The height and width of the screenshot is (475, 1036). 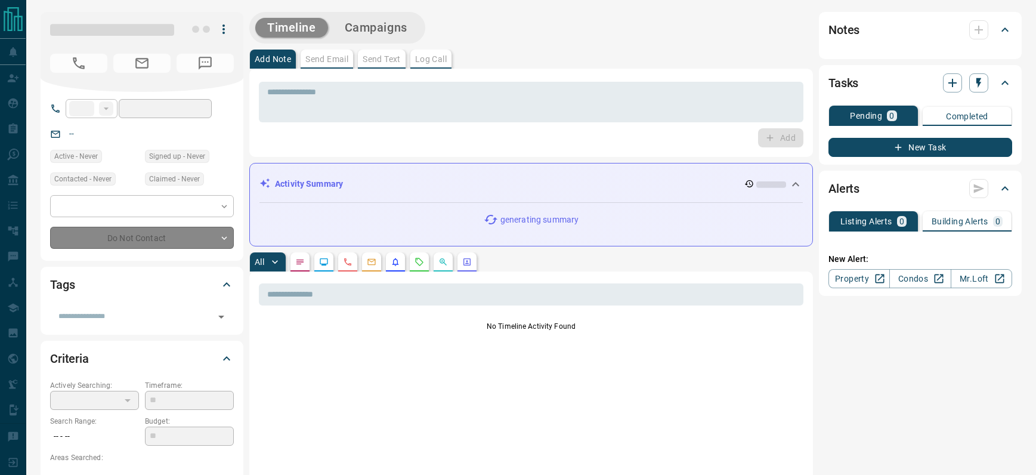 I want to click on p: Areas Searched:, so click(x=142, y=458).